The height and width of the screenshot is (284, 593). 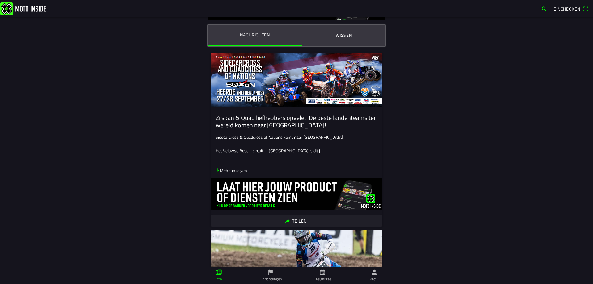 What do you see at coordinates (219, 272) in the screenshot?
I see `ion-icon: paper` at bounding box center [219, 272].